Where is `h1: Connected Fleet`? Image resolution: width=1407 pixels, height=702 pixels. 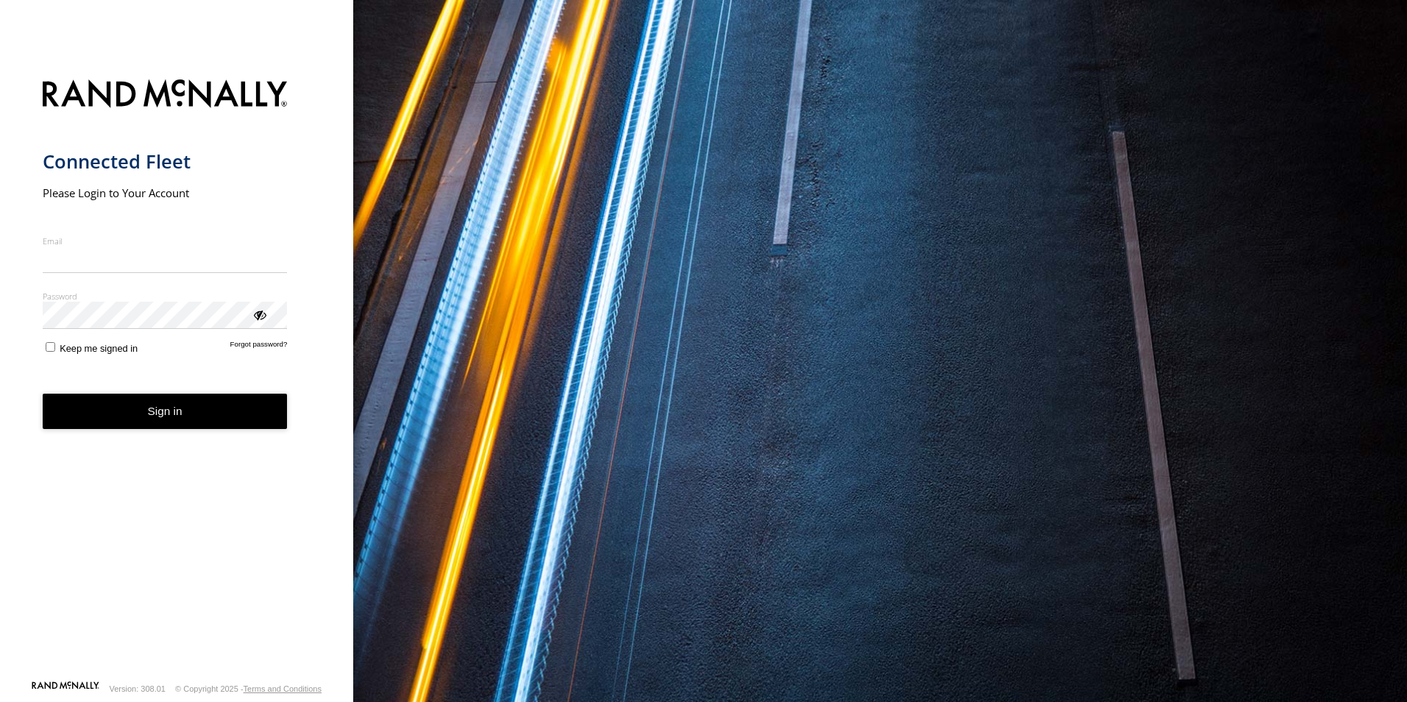
h1: Connected Fleet is located at coordinates (165, 161).